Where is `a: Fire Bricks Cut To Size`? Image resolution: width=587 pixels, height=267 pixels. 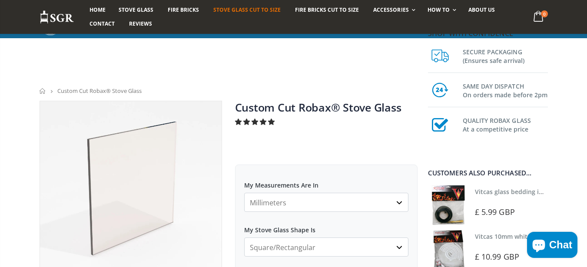 a: Fire Bricks Cut To Size is located at coordinates (327, 10).